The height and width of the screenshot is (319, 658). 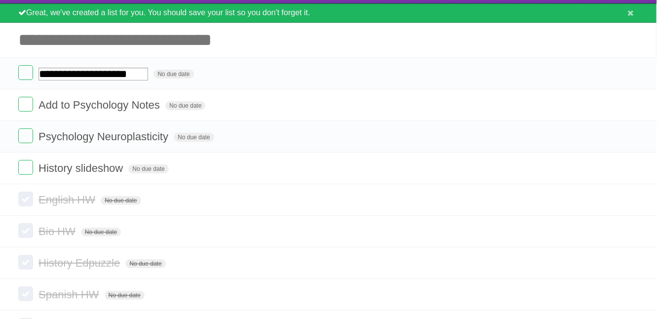 What do you see at coordinates (105, 136) in the screenshot?
I see `span: Psychology Neuroplasticity` at bounding box center [105, 136].